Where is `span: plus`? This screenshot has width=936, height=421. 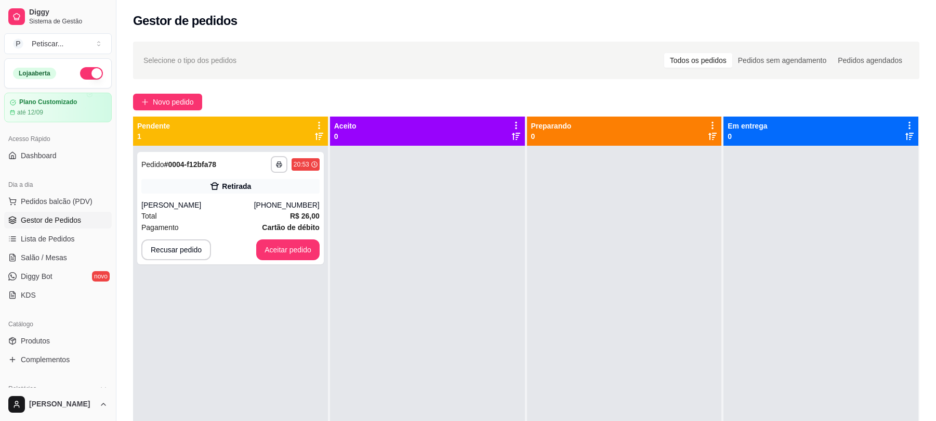 span: plus is located at coordinates (145, 102).